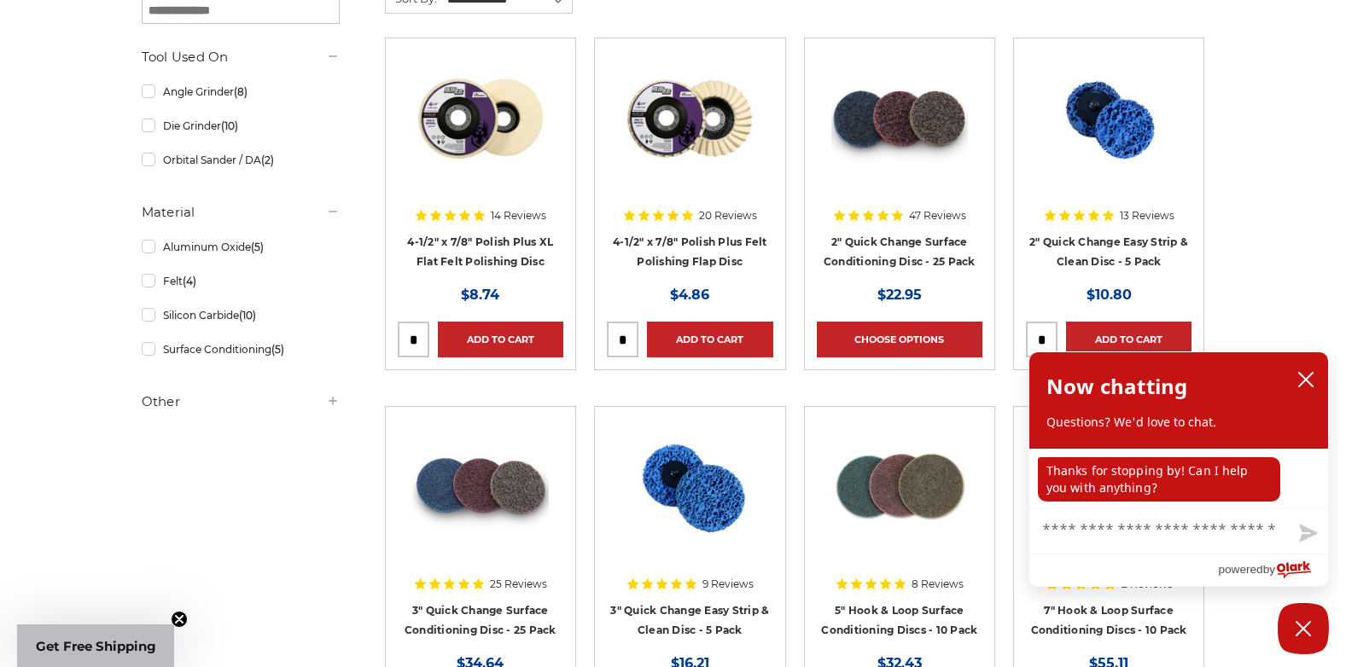 The width and height of the screenshot is (1346, 667). What do you see at coordinates (267, 160) in the screenshot?
I see `span: (2)` at bounding box center [267, 160].